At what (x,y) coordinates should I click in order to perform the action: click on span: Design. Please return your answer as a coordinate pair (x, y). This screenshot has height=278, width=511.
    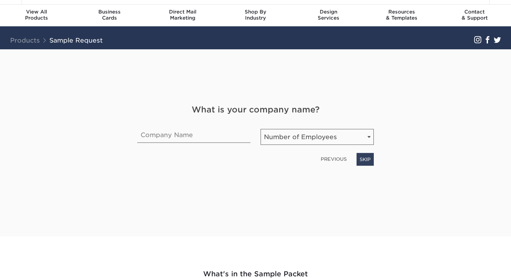
    Looking at the image, I should click on (328, 12).